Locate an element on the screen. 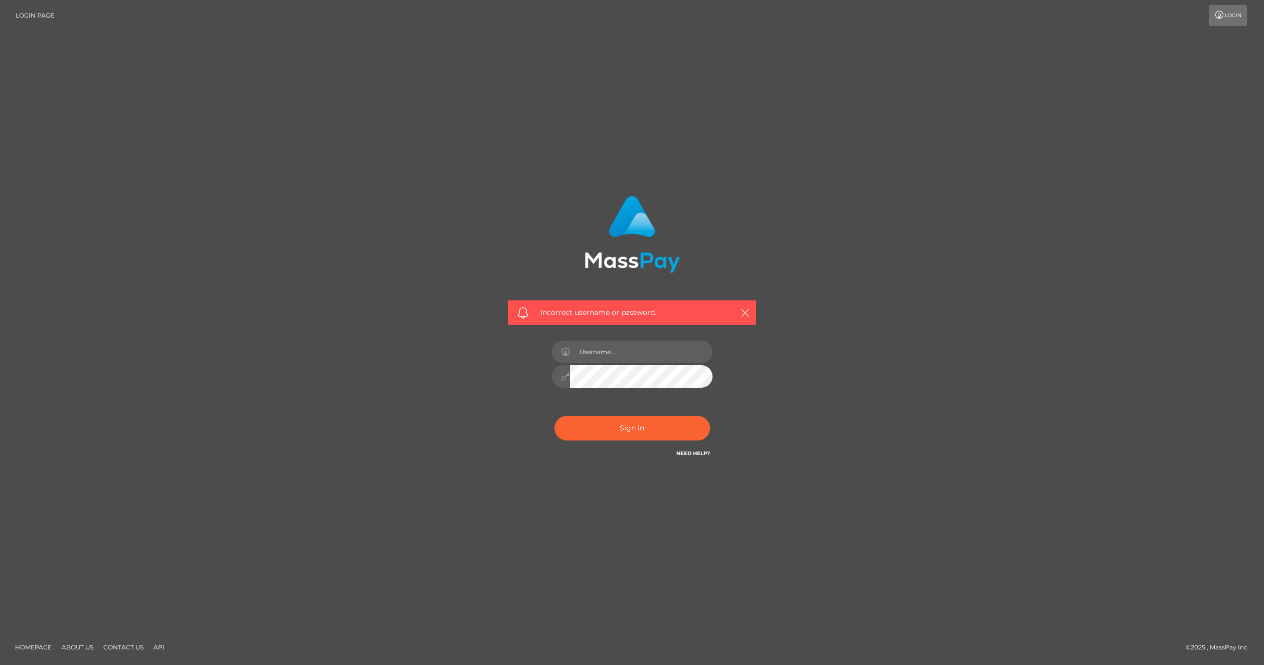 This screenshot has height=665, width=1264. a: API is located at coordinates (159, 647).